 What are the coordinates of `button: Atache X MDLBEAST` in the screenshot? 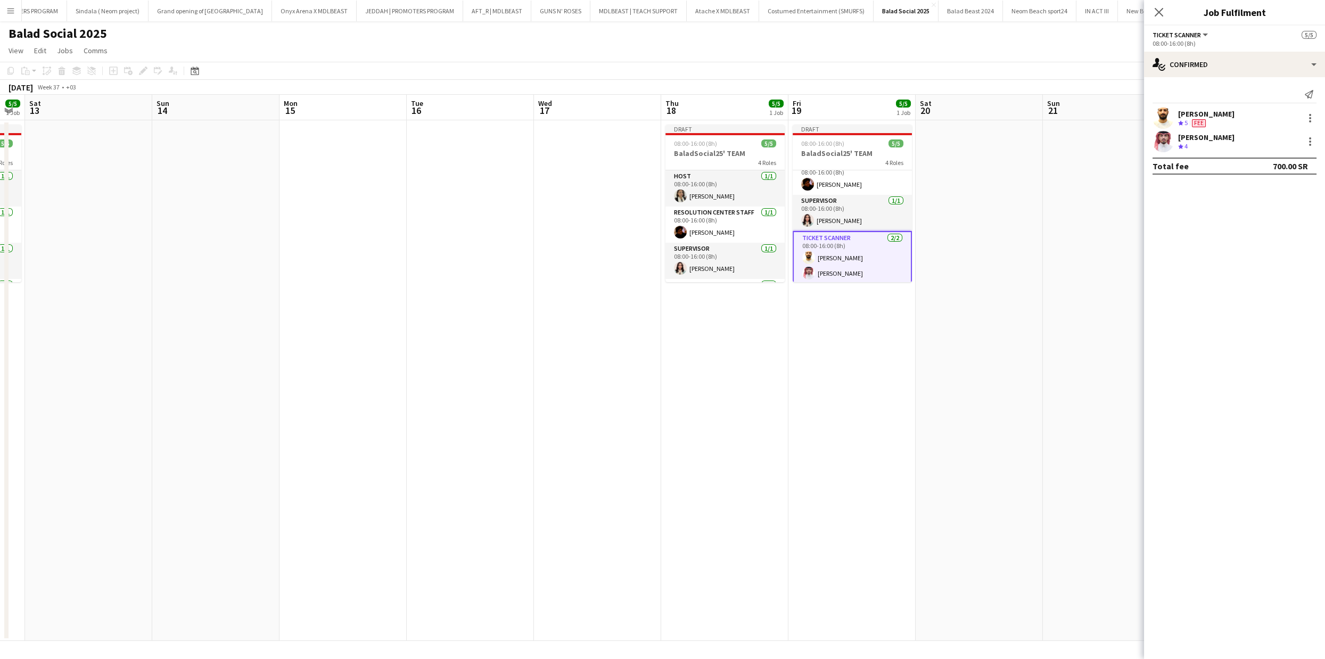 It's located at (723, 11).